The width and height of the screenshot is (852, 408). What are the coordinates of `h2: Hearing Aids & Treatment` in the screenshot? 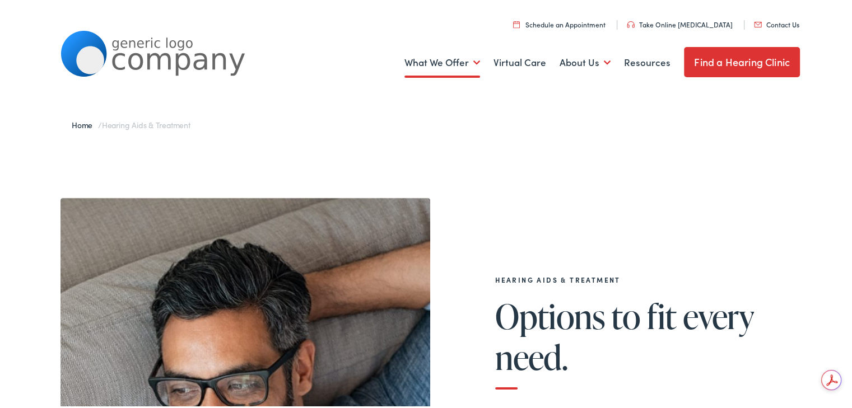 It's located at (629, 278).